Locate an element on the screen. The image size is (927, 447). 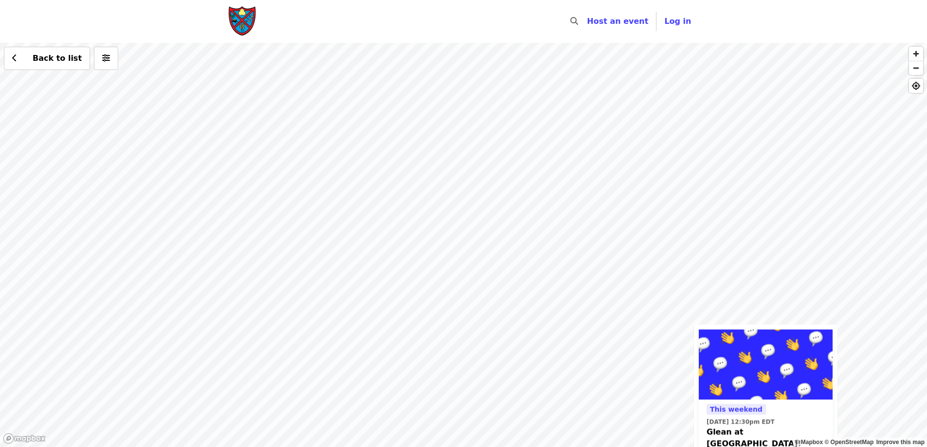
img: Glean at Lynchburg Community Market! organized by Society of St. Andrew is located at coordinates (766, 365).